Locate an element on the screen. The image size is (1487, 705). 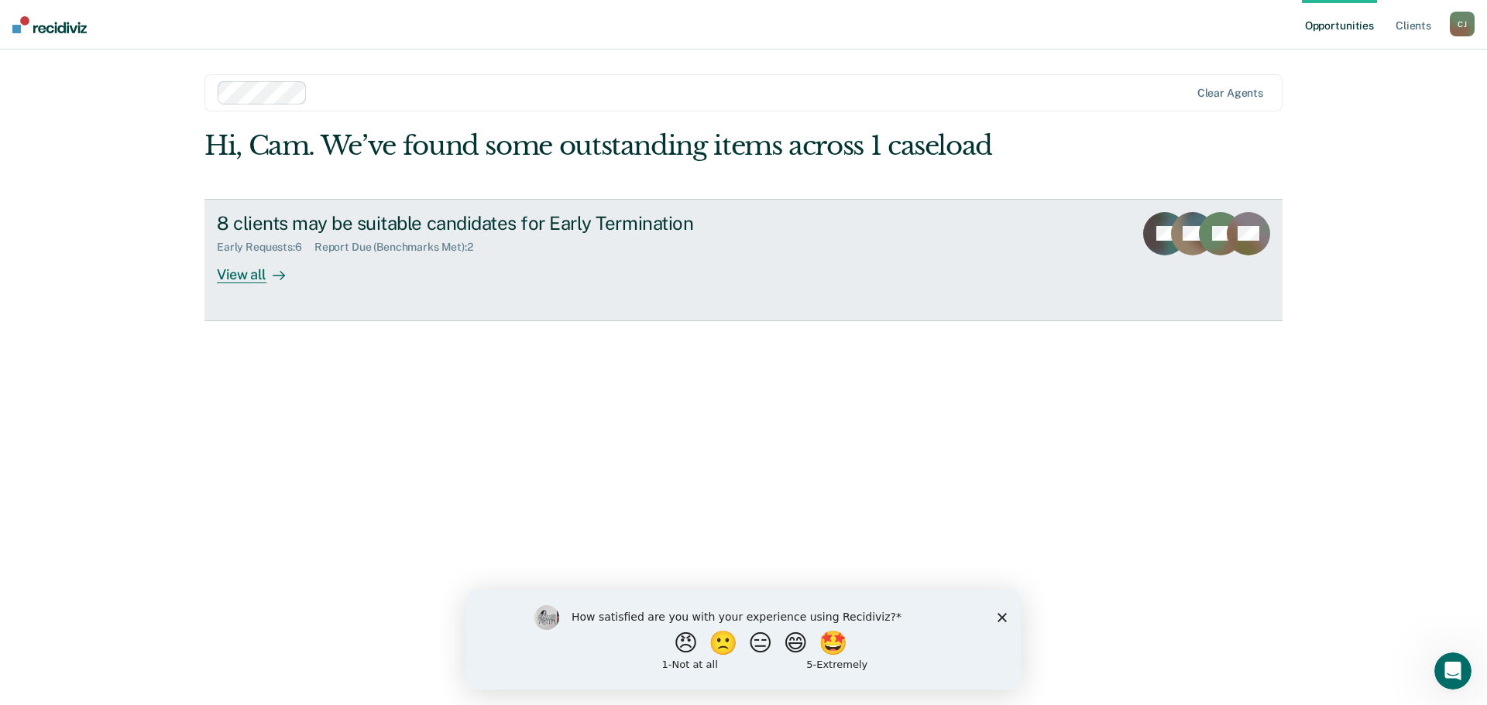
div: C J is located at coordinates (1462, 24).